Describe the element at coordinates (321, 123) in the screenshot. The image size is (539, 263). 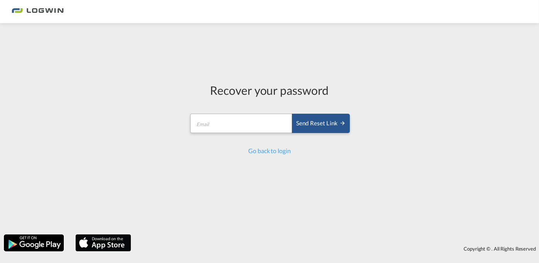
I see `button: SEND RESET LINK` at that location.